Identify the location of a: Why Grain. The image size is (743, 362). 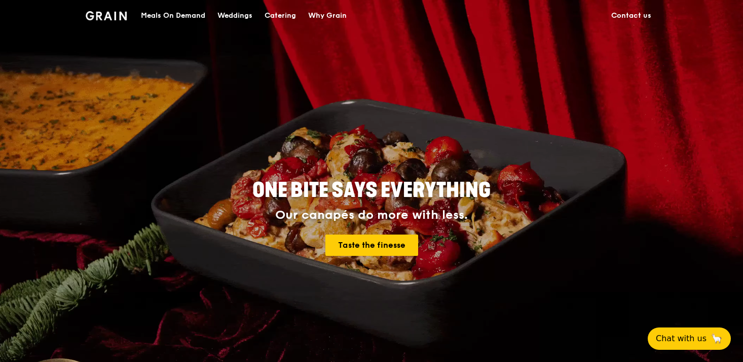
(328, 16).